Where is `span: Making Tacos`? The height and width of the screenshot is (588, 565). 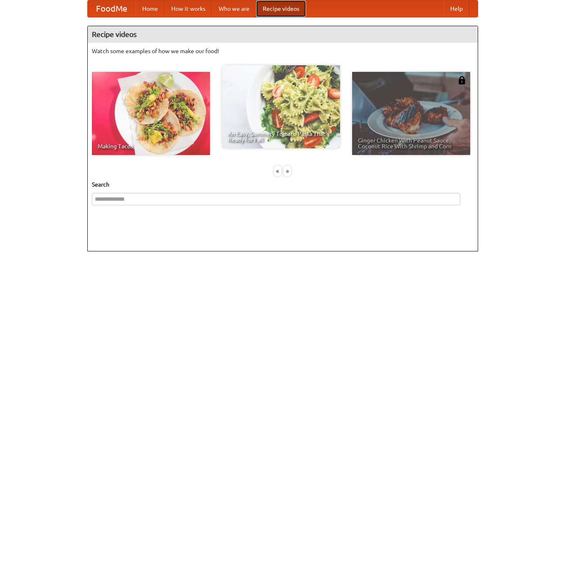 span: Making Tacos is located at coordinates (151, 146).